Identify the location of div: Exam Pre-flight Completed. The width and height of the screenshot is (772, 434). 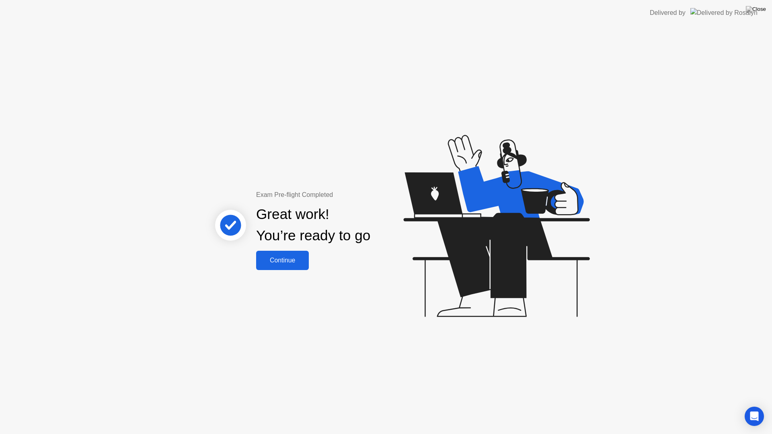
(339, 195).